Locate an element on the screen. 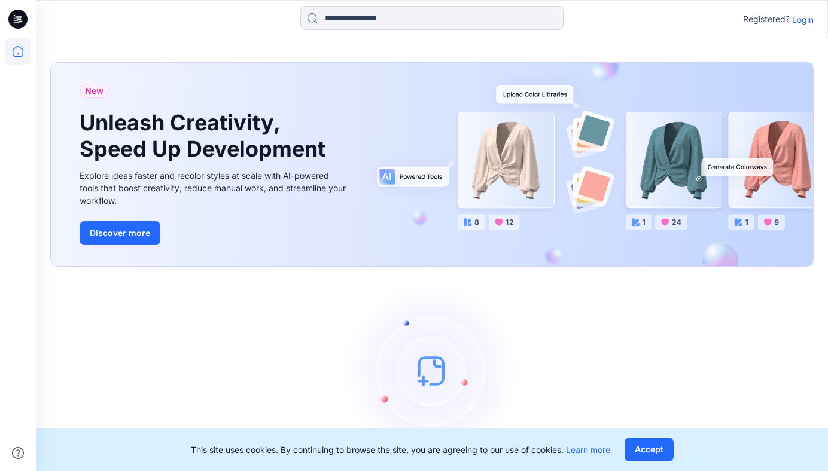 The width and height of the screenshot is (828, 471). p: Login is located at coordinates (803, 19).